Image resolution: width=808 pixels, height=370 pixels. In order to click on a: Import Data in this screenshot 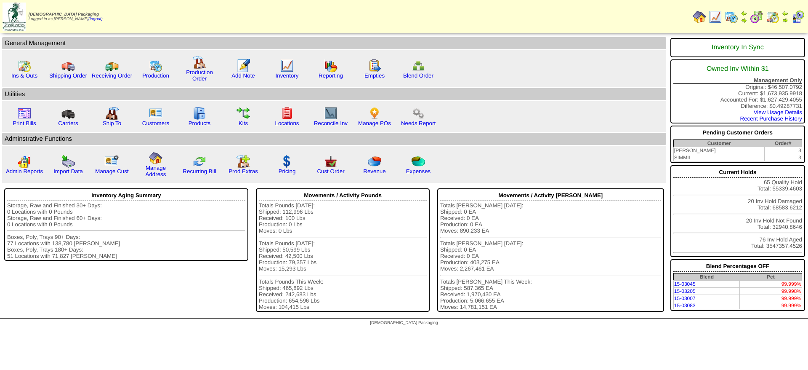, I will do `click(68, 171)`.